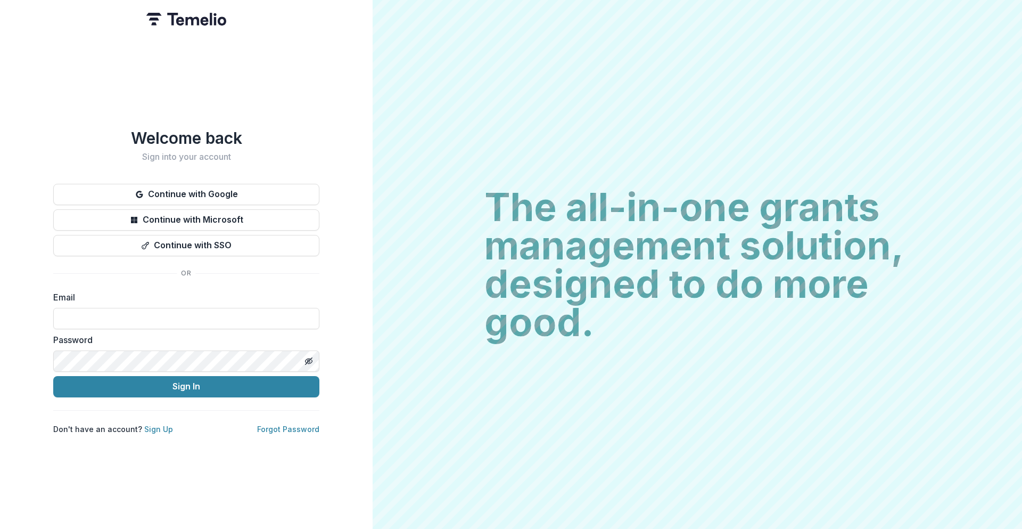  Describe the element at coordinates (113, 429) in the screenshot. I see `p: Don't have an account?` at that location.